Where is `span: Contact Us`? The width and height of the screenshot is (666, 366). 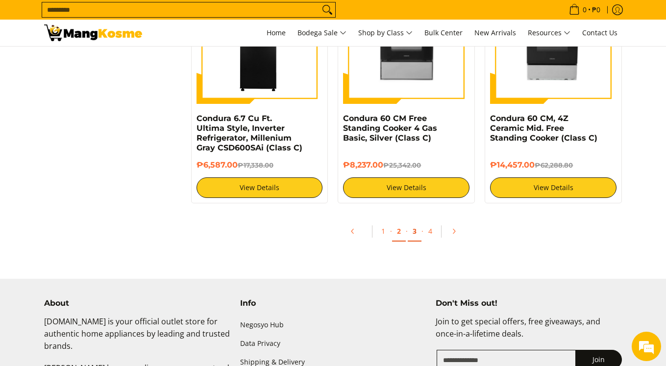 span: Contact Us is located at coordinates (600, 32).